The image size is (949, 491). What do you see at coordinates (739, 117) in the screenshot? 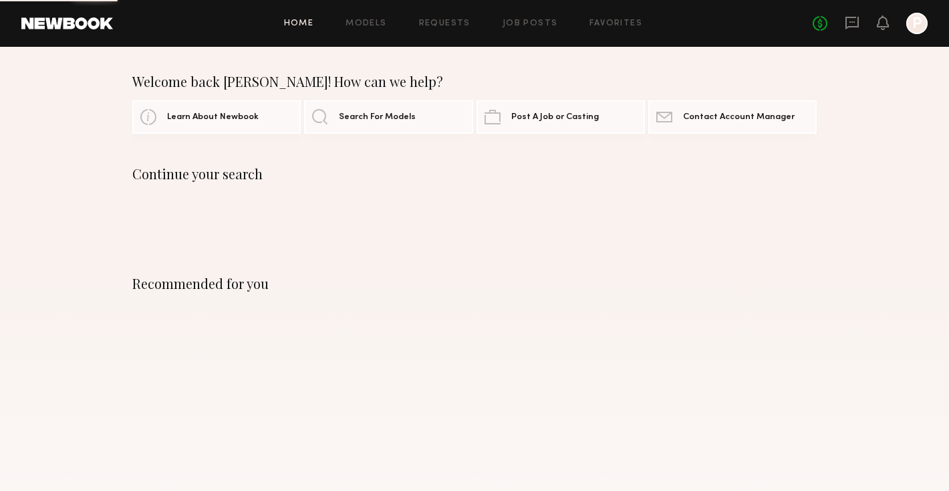
I see `span: Contact Account Manager` at bounding box center [739, 117].